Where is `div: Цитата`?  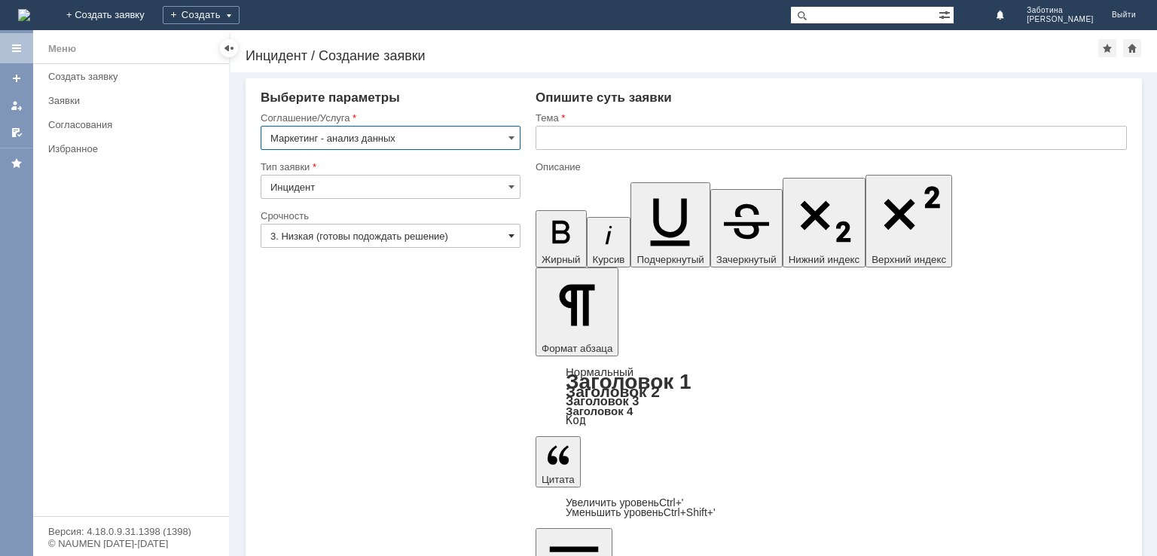
div: Цитата is located at coordinates (831, 508).